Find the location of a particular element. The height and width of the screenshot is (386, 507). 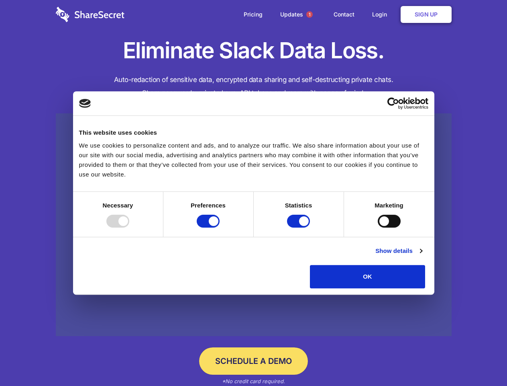

a: Sign Up is located at coordinates (426, 14).